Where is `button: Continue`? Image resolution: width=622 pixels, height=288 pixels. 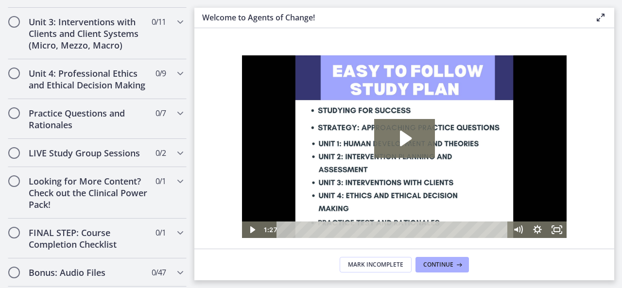
button: Continue is located at coordinates (442, 265).